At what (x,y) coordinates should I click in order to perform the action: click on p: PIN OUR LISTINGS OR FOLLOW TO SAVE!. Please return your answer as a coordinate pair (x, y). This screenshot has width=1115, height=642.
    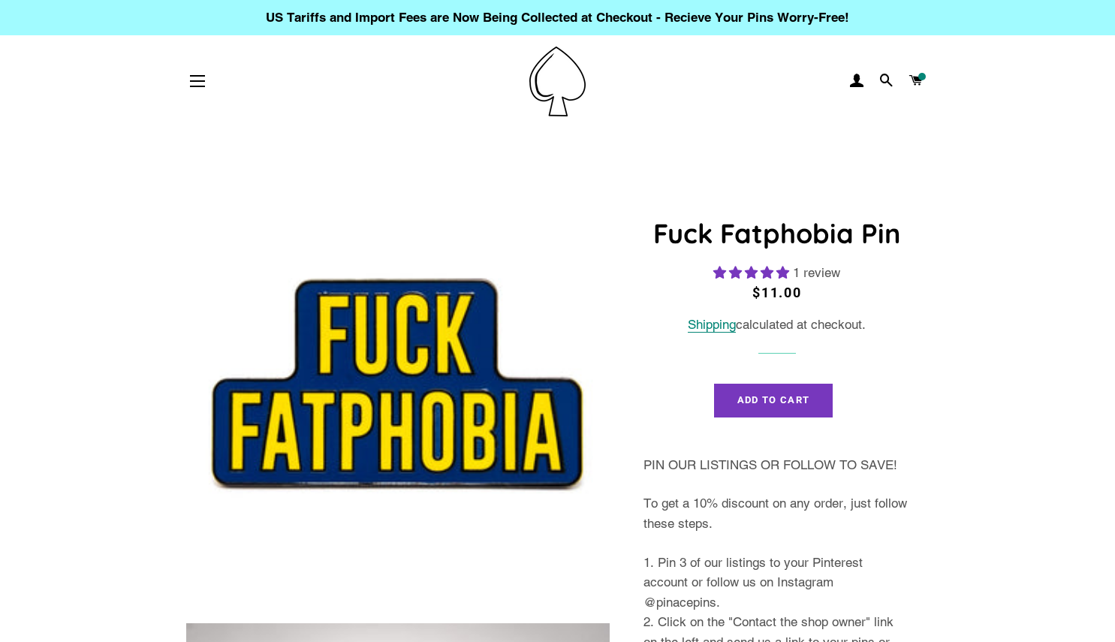
    Looking at the image, I should click on (776, 465).